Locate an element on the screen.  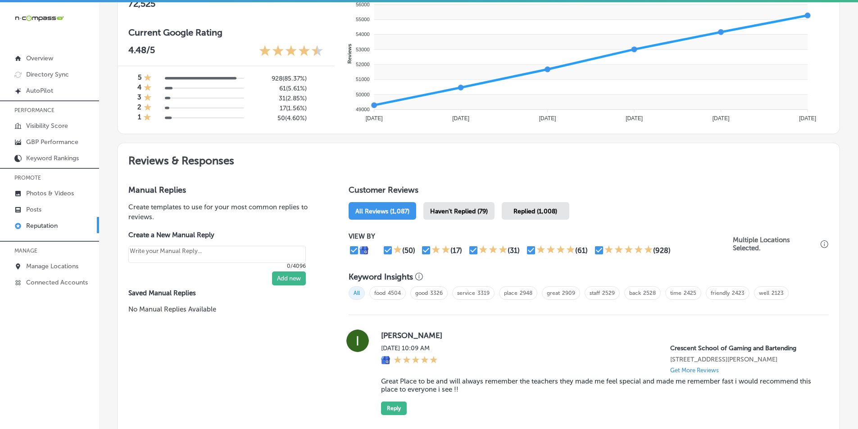
p: Overview is located at coordinates (40, 58).